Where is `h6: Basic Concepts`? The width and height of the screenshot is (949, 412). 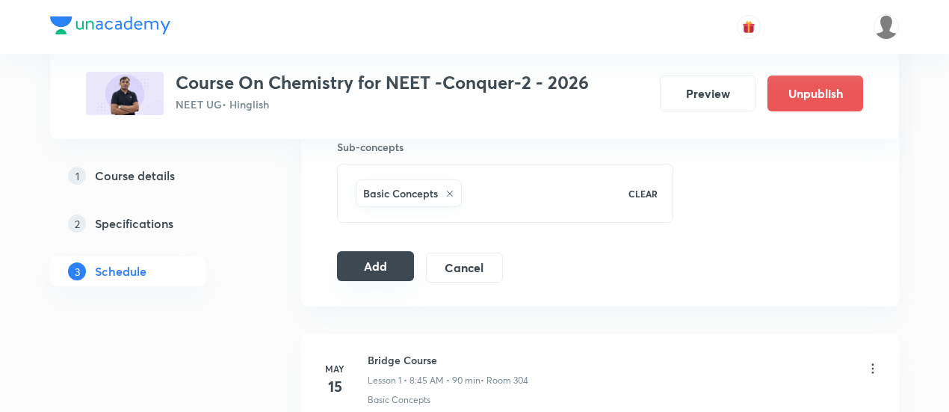
h6: Basic Concepts is located at coordinates (400, 193).